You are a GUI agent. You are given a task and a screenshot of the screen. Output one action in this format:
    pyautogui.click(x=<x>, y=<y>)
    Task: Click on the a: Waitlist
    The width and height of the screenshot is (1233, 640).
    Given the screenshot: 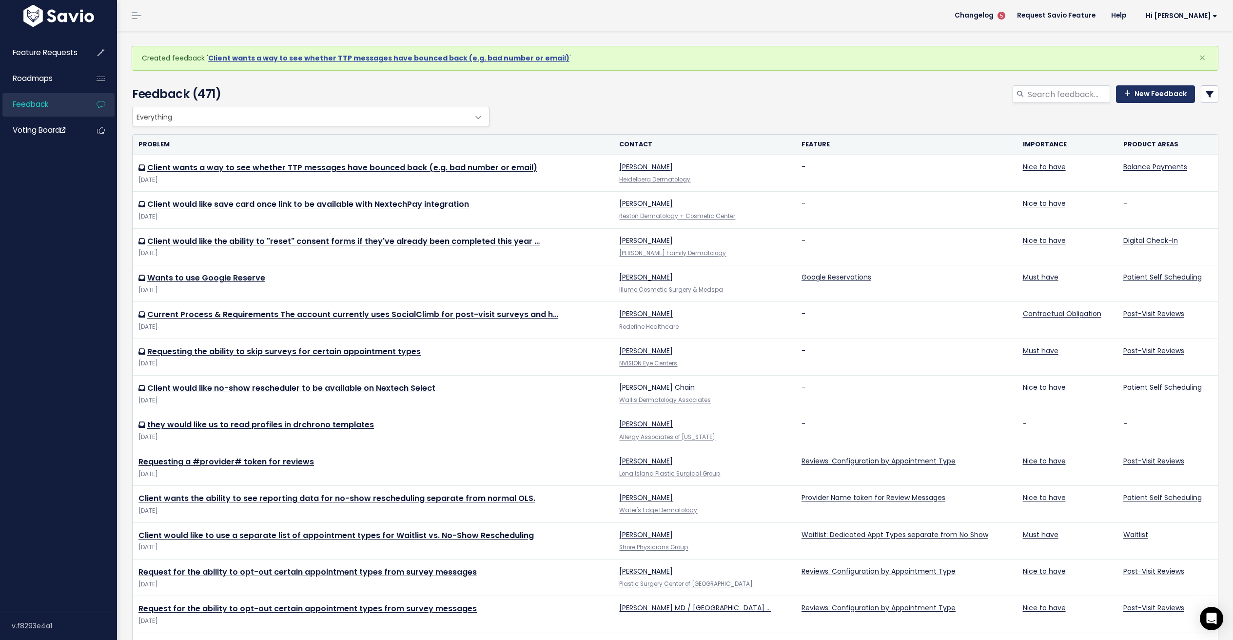 What is the action you would take?
    pyautogui.click(x=1136, y=534)
    